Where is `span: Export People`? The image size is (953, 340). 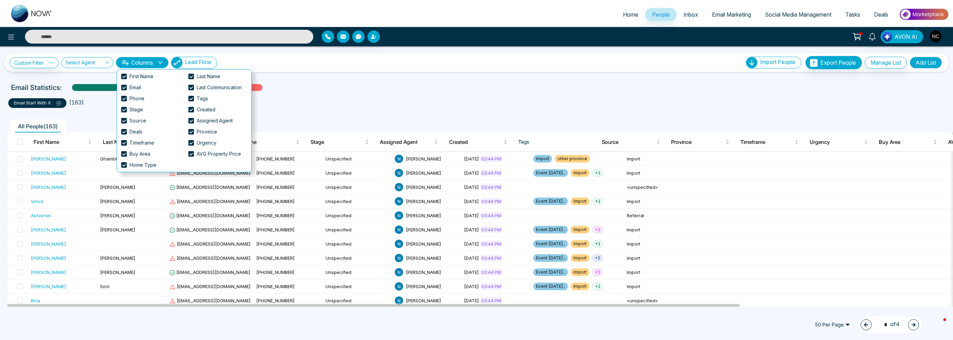
span: Export People is located at coordinates (838, 63).